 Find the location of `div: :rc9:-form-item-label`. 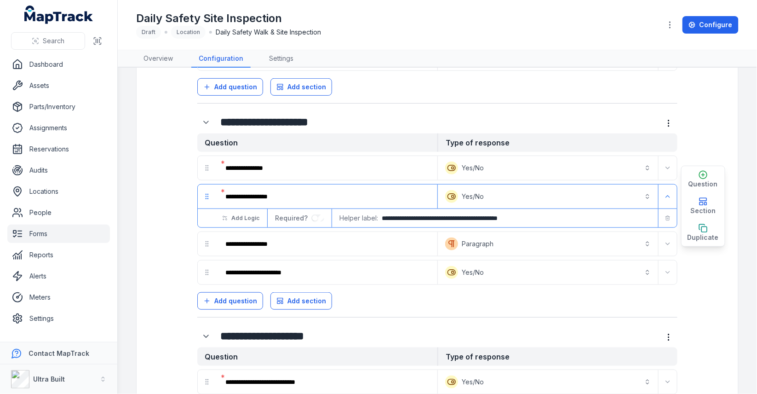

div: :rc9:-form-item-label is located at coordinates (207, 336).